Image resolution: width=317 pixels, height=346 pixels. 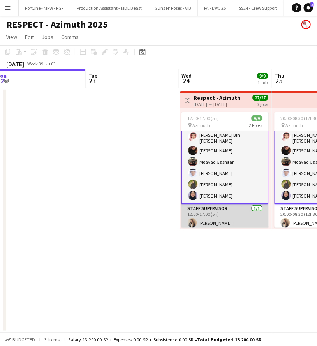 What do you see at coordinates (187, 76) in the screenshot?
I see `span: Wed` at bounding box center [187, 76].